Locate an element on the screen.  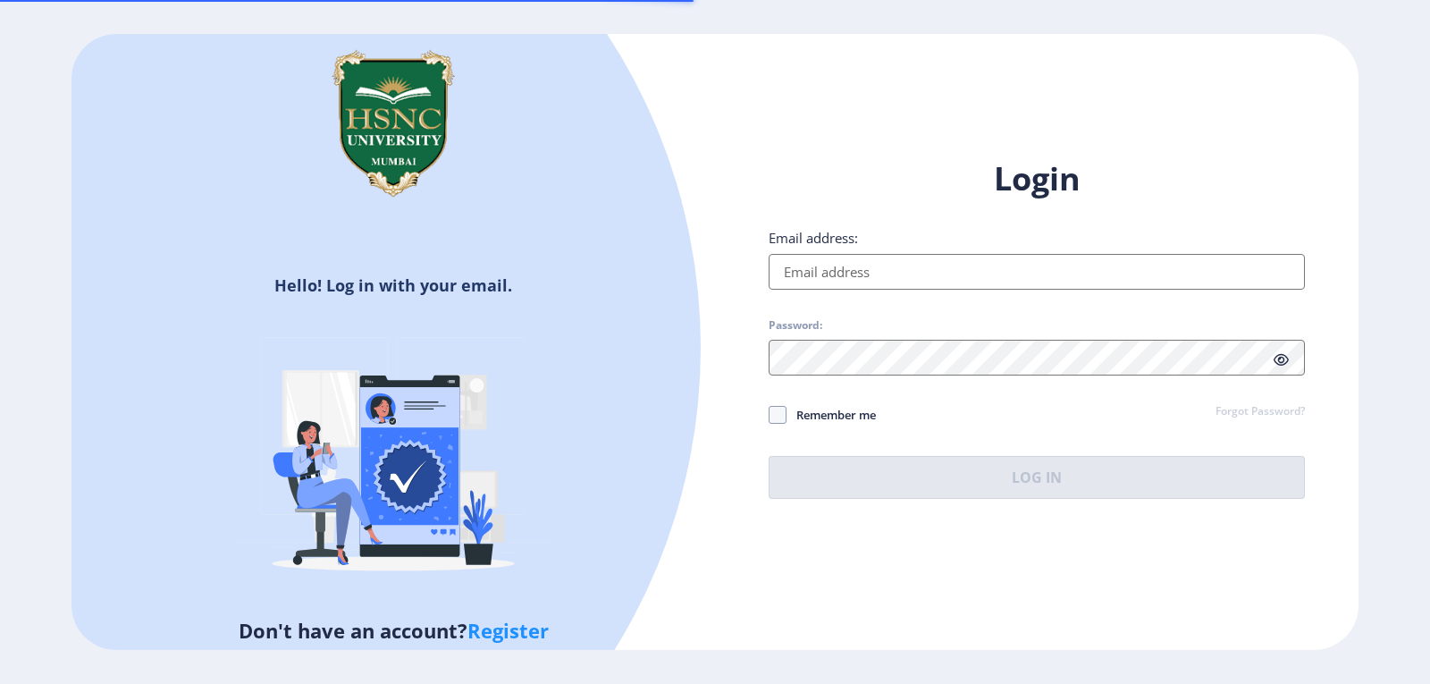
a: Register is located at coordinates (508, 630).